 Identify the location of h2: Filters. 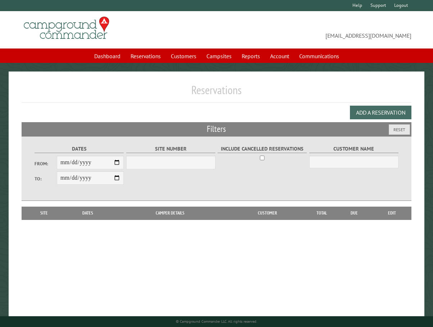
(216, 129).